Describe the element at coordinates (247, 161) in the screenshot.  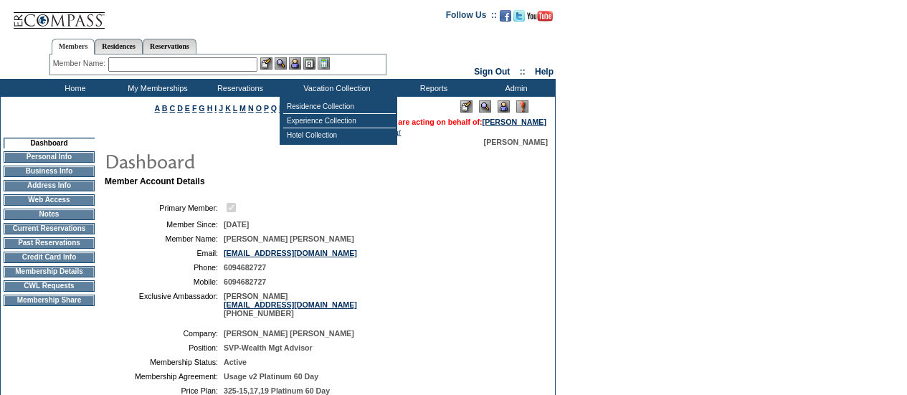
I see `img: pgTtlDashboard.gif` at that location.